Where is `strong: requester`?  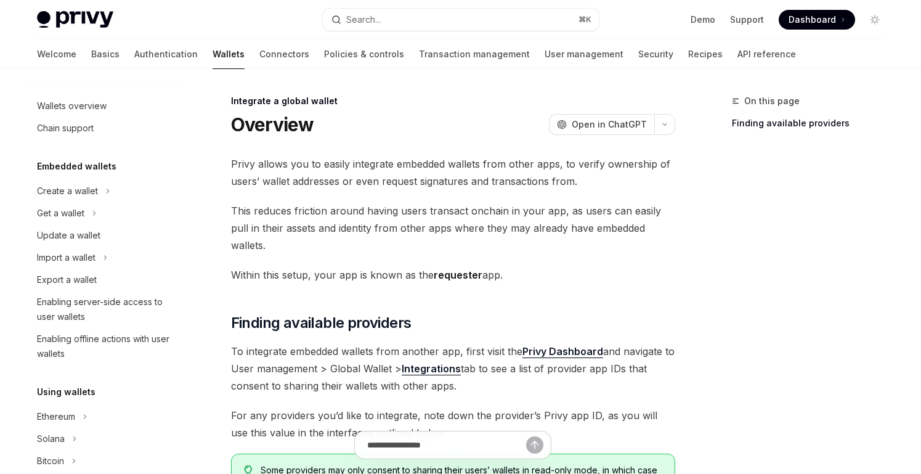
strong: requester is located at coordinates (458, 275).